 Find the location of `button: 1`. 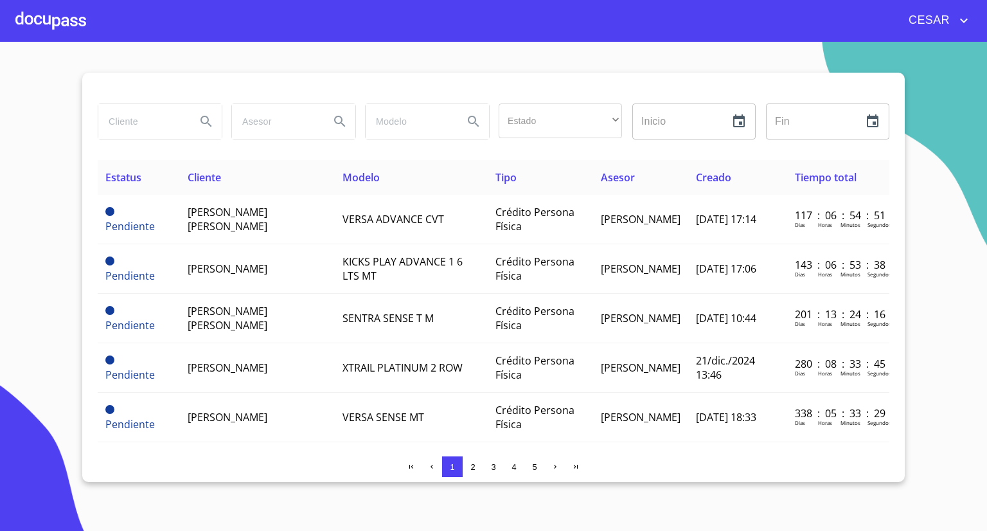

button: 1 is located at coordinates (453, 467).